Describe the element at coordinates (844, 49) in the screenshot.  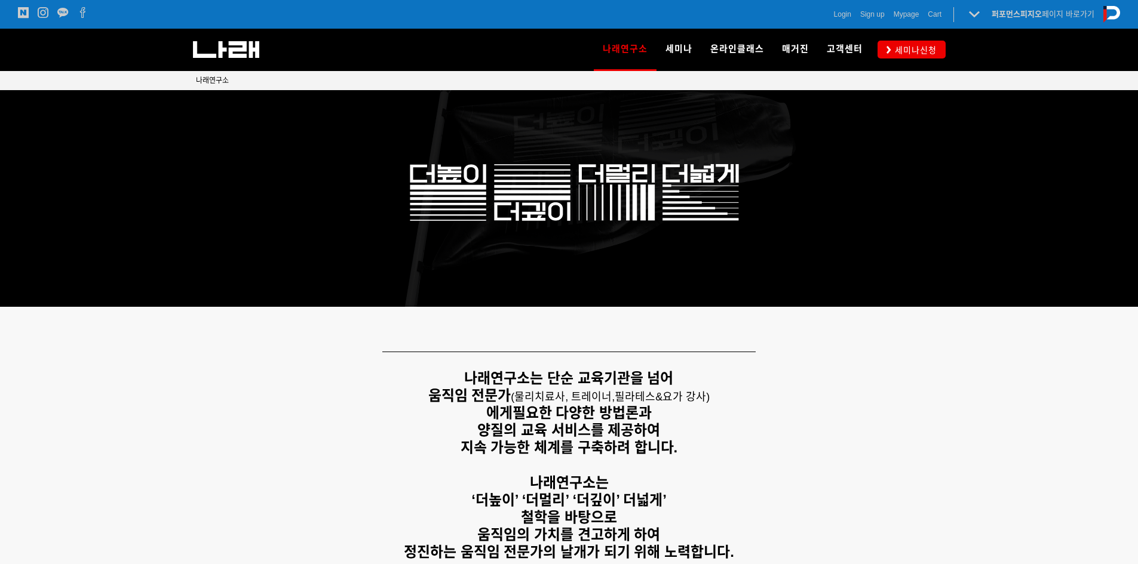
I see `span: 고객센터` at that location.